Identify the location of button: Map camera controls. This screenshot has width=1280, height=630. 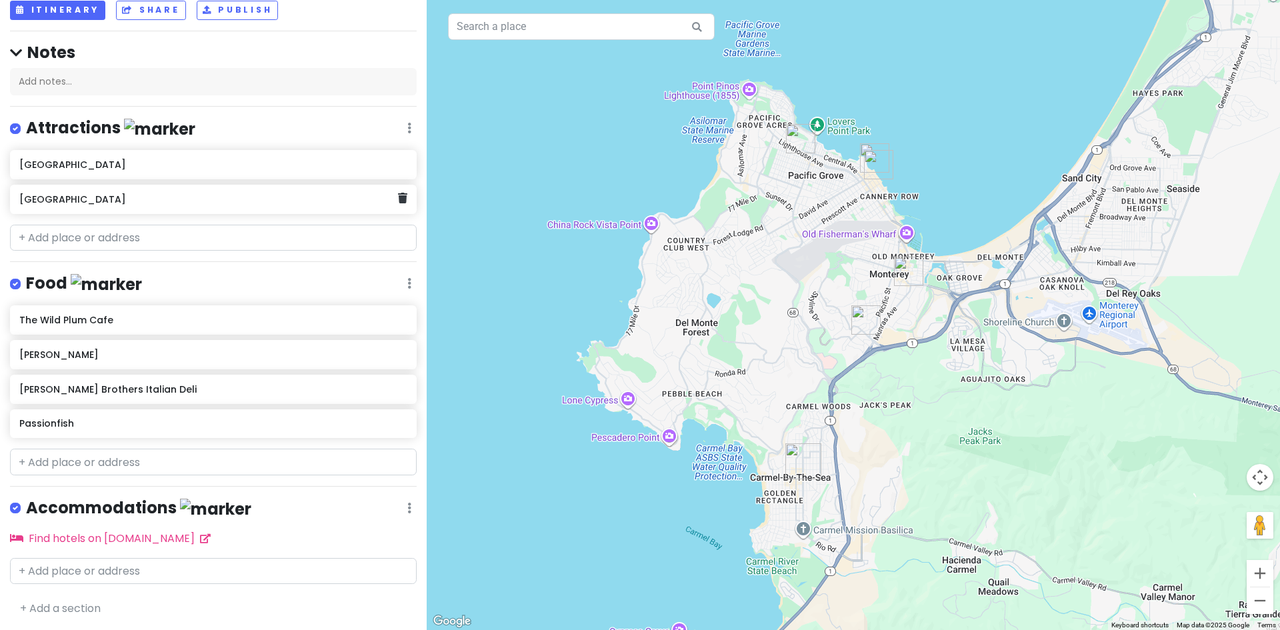
(1260, 477).